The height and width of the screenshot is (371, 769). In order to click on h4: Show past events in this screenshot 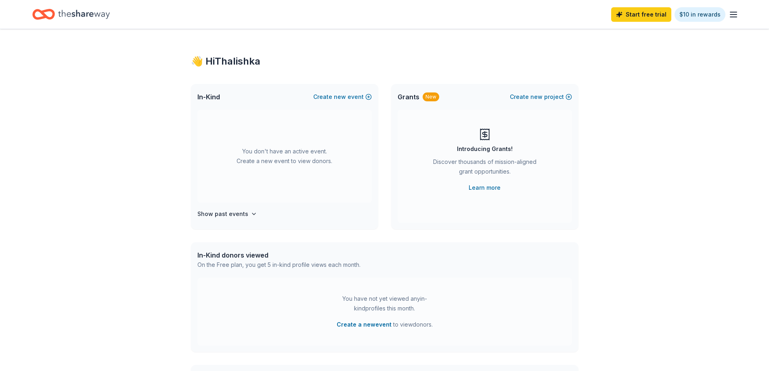, I will do `click(223, 214)`.